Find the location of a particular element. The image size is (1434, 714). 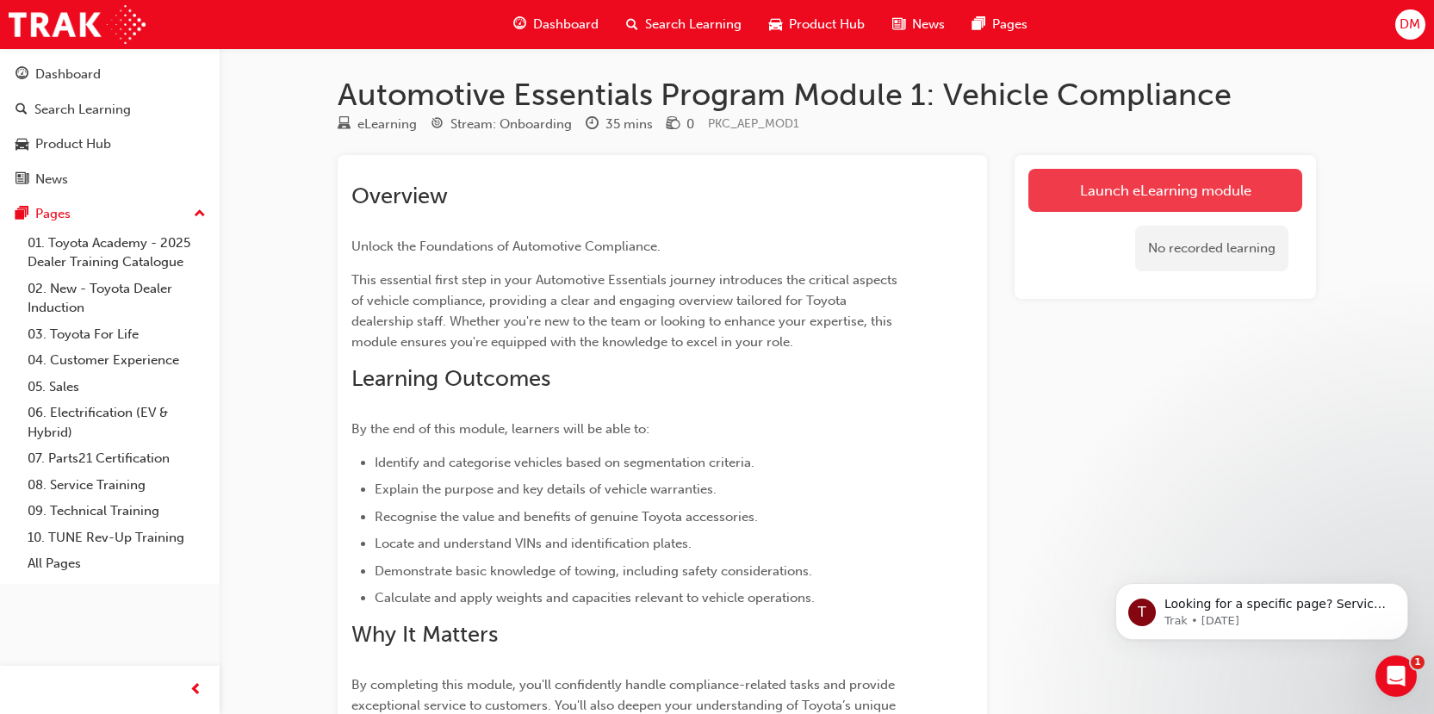

button: Pages is located at coordinates (109, 214).